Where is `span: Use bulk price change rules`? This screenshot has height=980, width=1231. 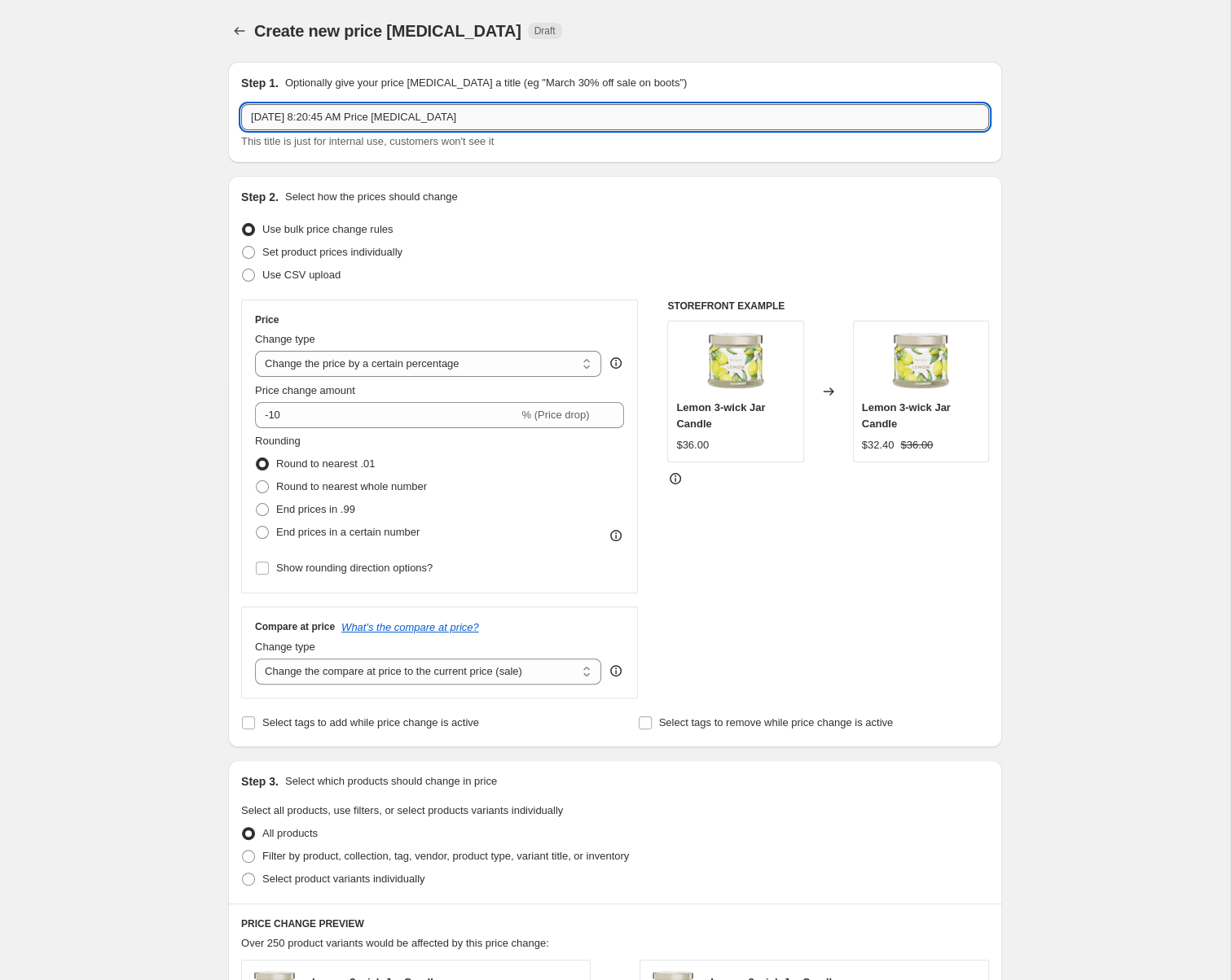 span: Use bulk price change rules is located at coordinates (327, 229).